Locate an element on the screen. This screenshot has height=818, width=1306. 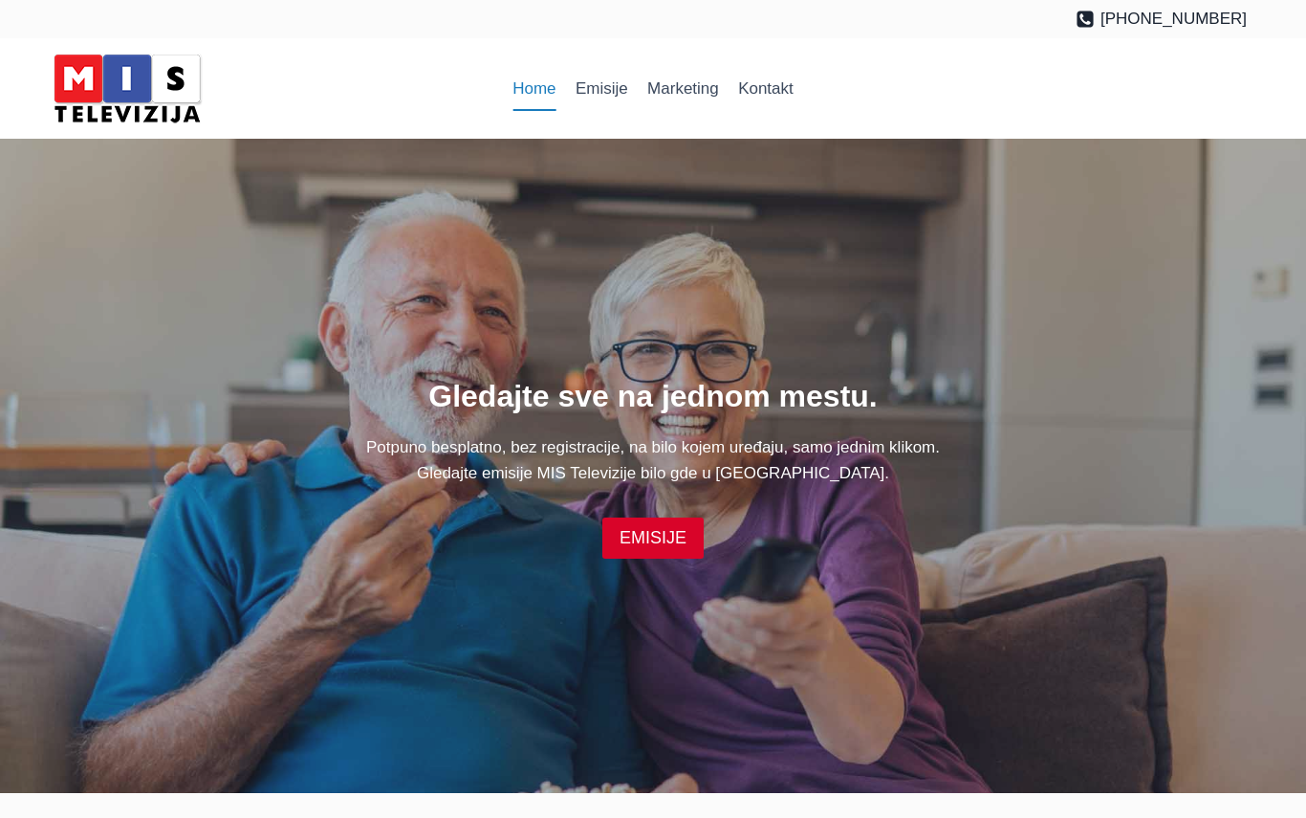
a: Marketing is located at coordinates (683, 89).